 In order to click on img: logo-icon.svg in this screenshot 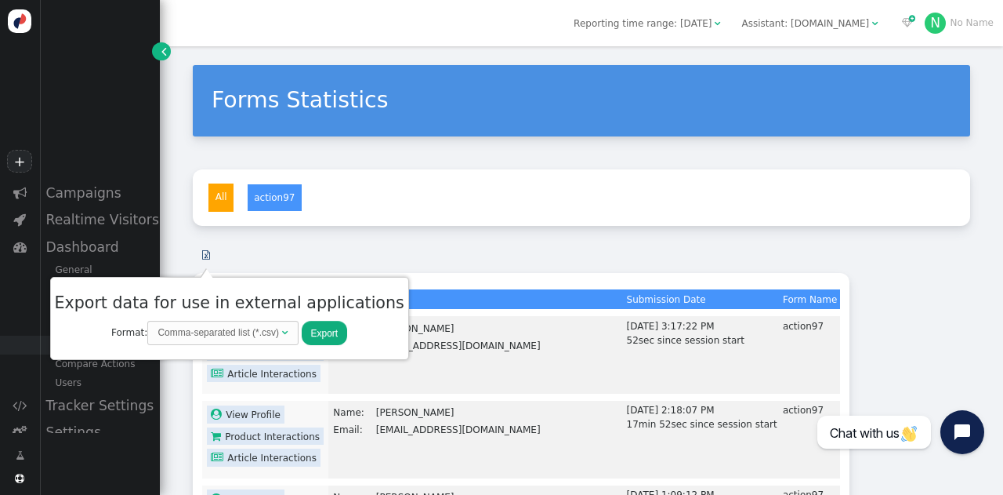, I will do `click(20, 21)`.